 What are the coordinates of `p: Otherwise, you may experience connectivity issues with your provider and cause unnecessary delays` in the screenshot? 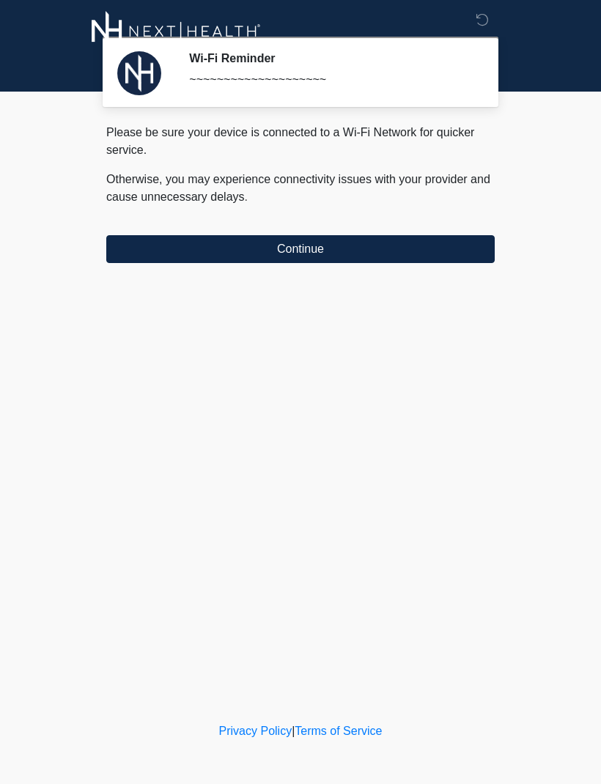 It's located at (300, 188).